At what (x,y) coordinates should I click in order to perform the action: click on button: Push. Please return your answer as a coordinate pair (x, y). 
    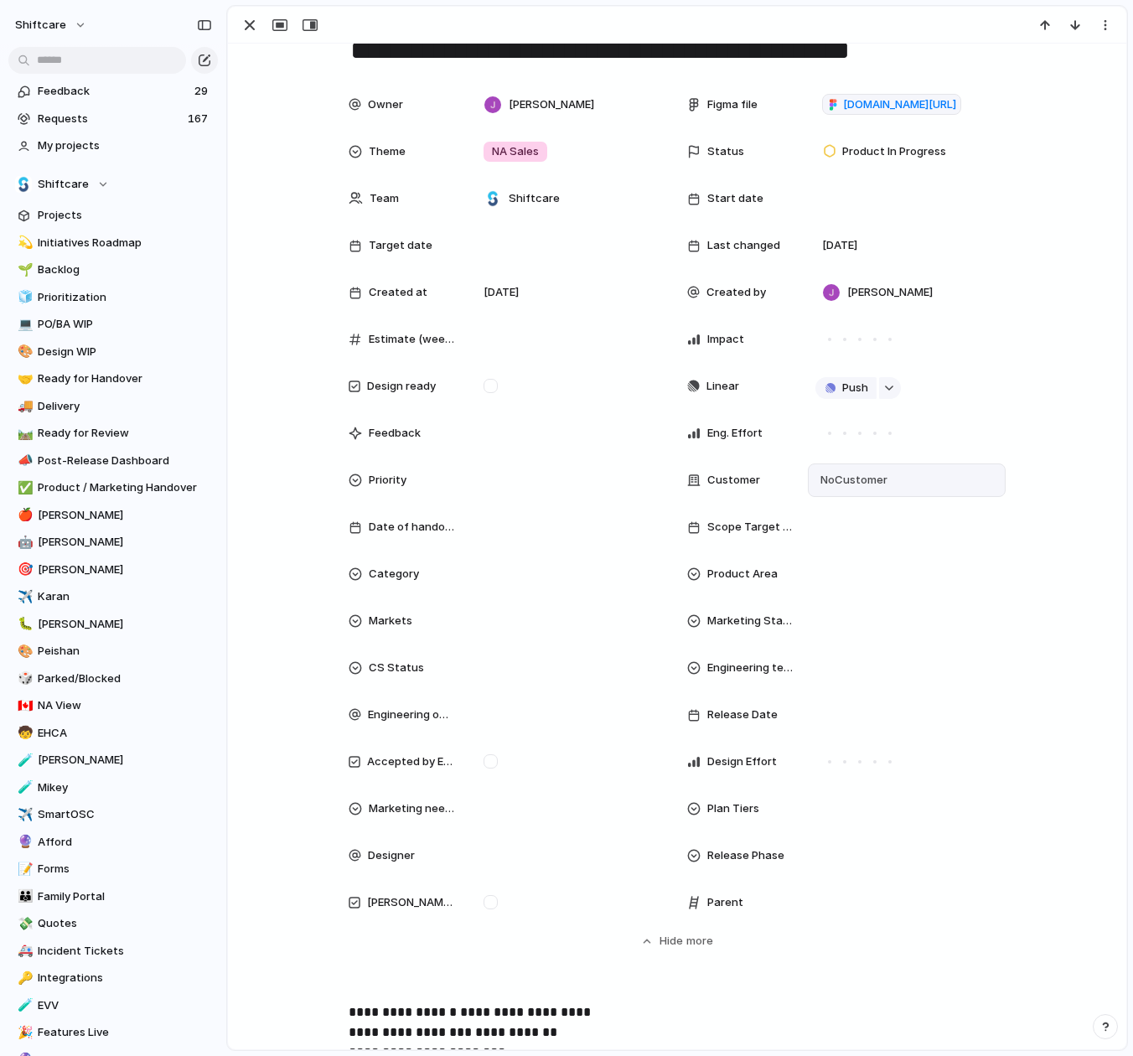
    Looking at the image, I should click on (846, 388).